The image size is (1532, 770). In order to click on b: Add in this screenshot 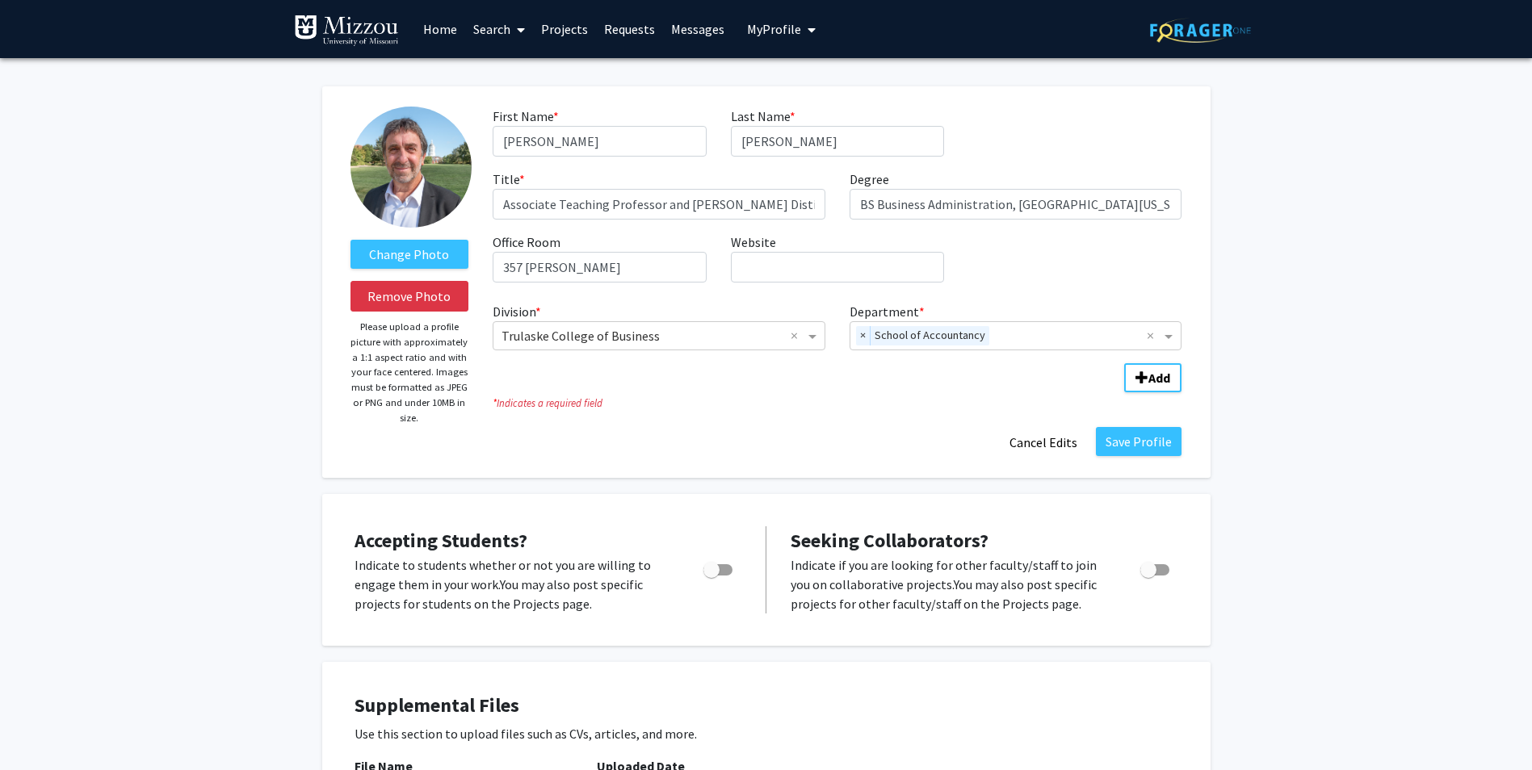, I will do `click(1159, 378)`.